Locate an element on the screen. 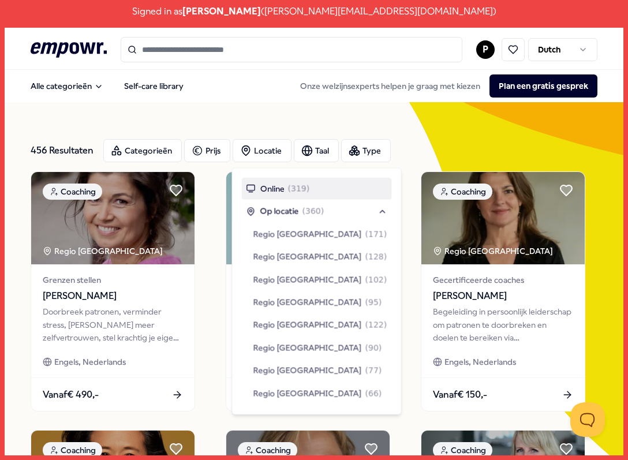 Image resolution: width=628 pixels, height=460 pixels. span: Online is located at coordinates (272, 189).